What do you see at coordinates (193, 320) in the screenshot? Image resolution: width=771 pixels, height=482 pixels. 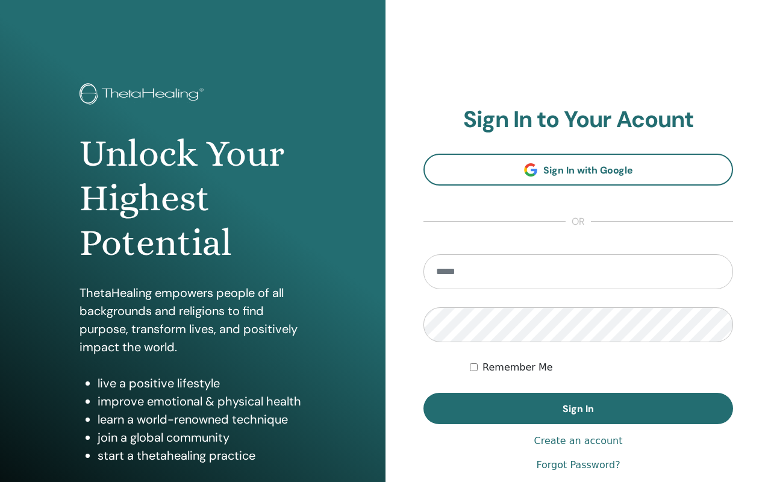 I see `p: ThetaHealing empowers people of all backgrounds and religions to find purpose, transform lives, a...` at bounding box center [193, 320].